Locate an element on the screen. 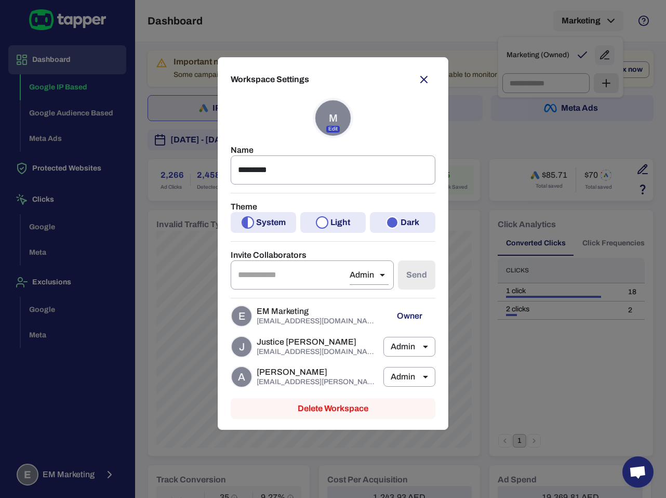 The width and height of the screenshot is (666, 498). div: M is located at coordinates (333, 118).